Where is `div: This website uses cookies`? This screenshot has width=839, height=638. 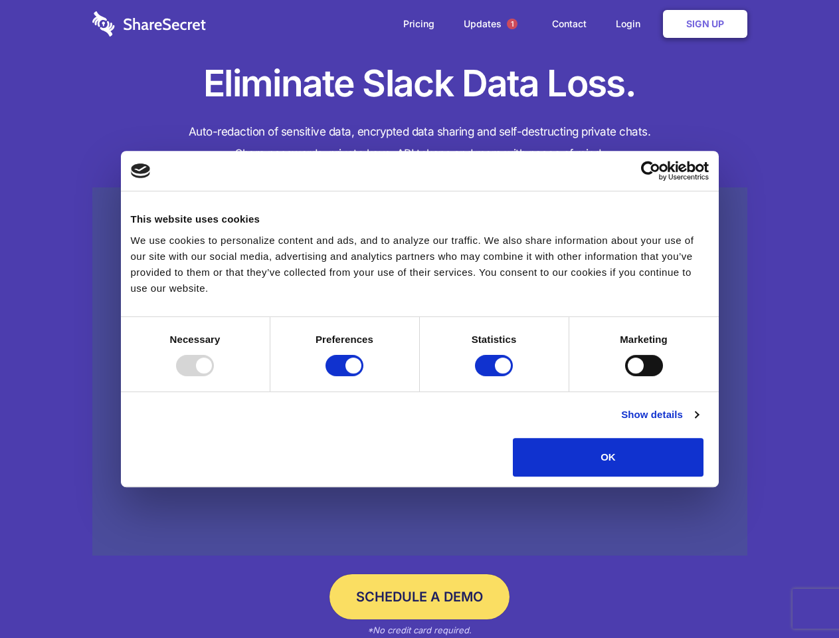 div: This website uses cookies is located at coordinates (420, 219).